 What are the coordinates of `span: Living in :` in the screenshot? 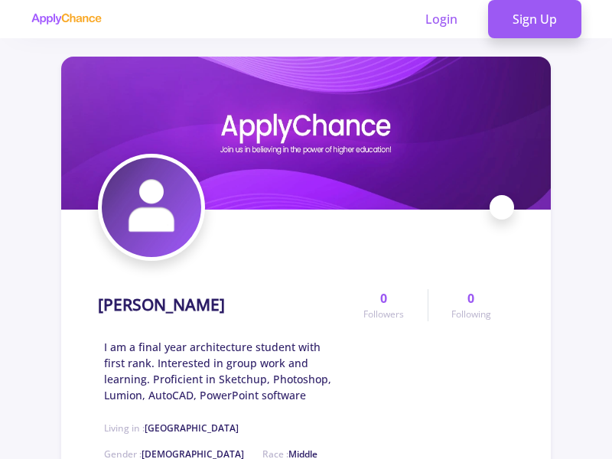 It's located at (171, 428).